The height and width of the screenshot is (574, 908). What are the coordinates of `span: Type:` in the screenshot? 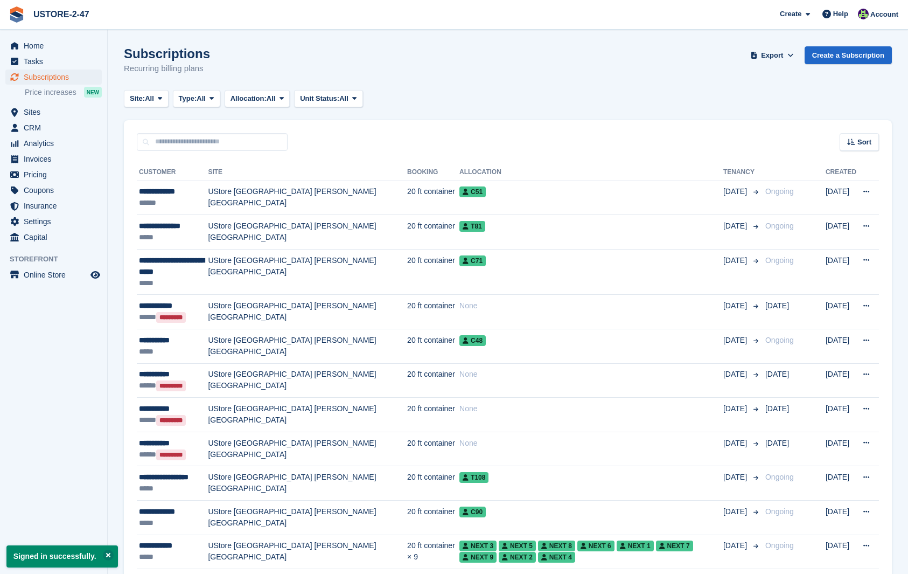 It's located at (188, 99).